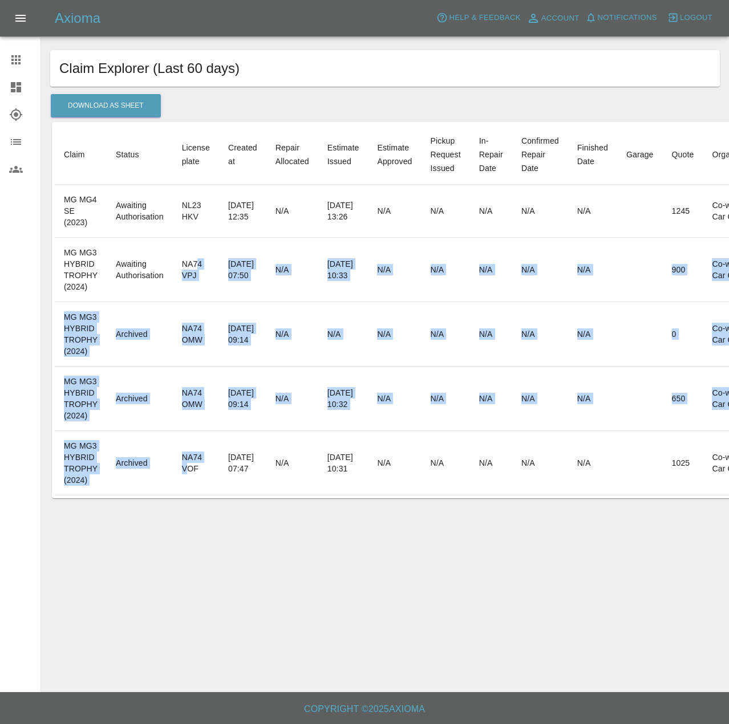  What do you see at coordinates (105, 105) in the screenshot?
I see `button: Download As Sheet` at bounding box center [105, 105].